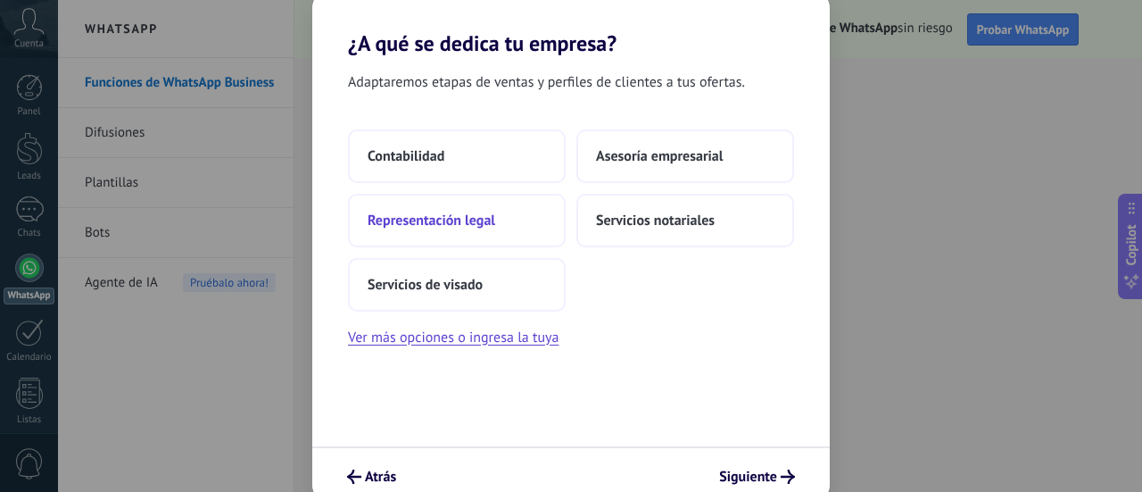 The width and height of the screenshot is (1142, 492). What do you see at coordinates (748, 476) in the screenshot?
I see `span: Siguiente` at bounding box center [748, 476].